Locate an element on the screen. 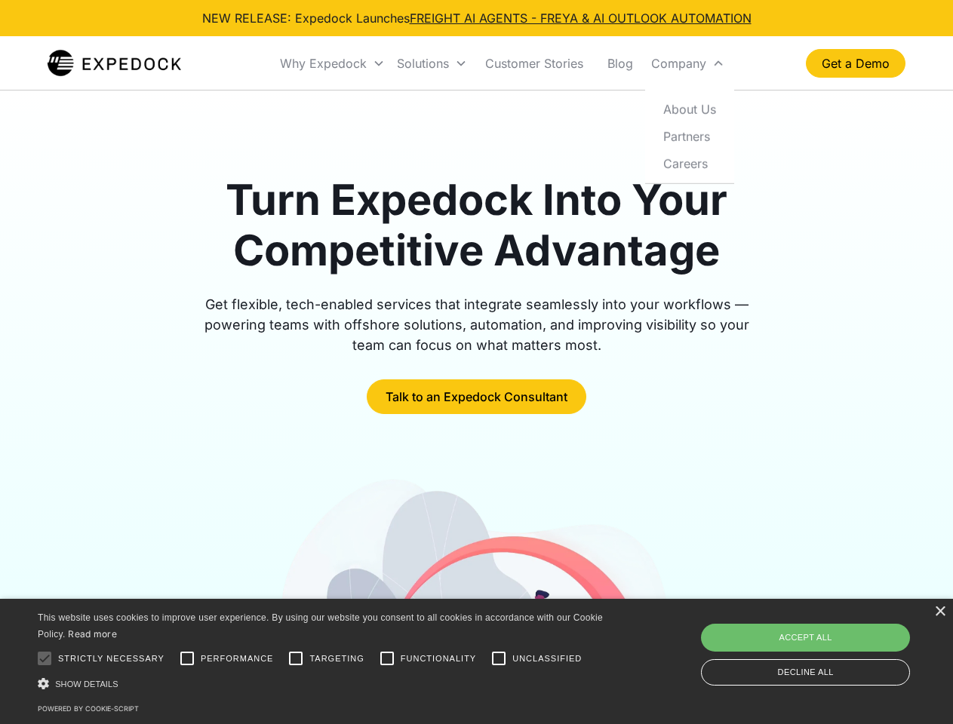  a: Talk to an Expedock Consultant is located at coordinates (476, 397).